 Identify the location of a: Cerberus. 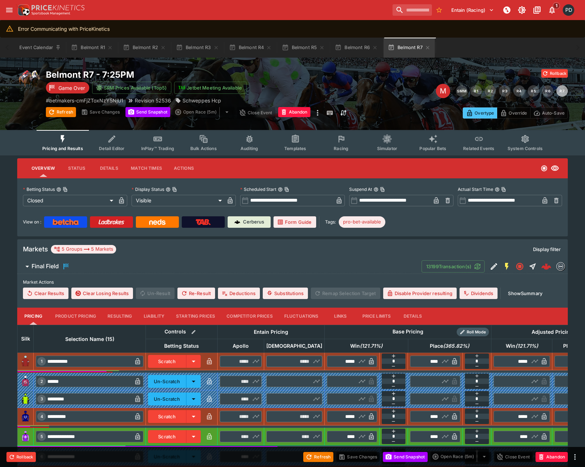
(249, 222).